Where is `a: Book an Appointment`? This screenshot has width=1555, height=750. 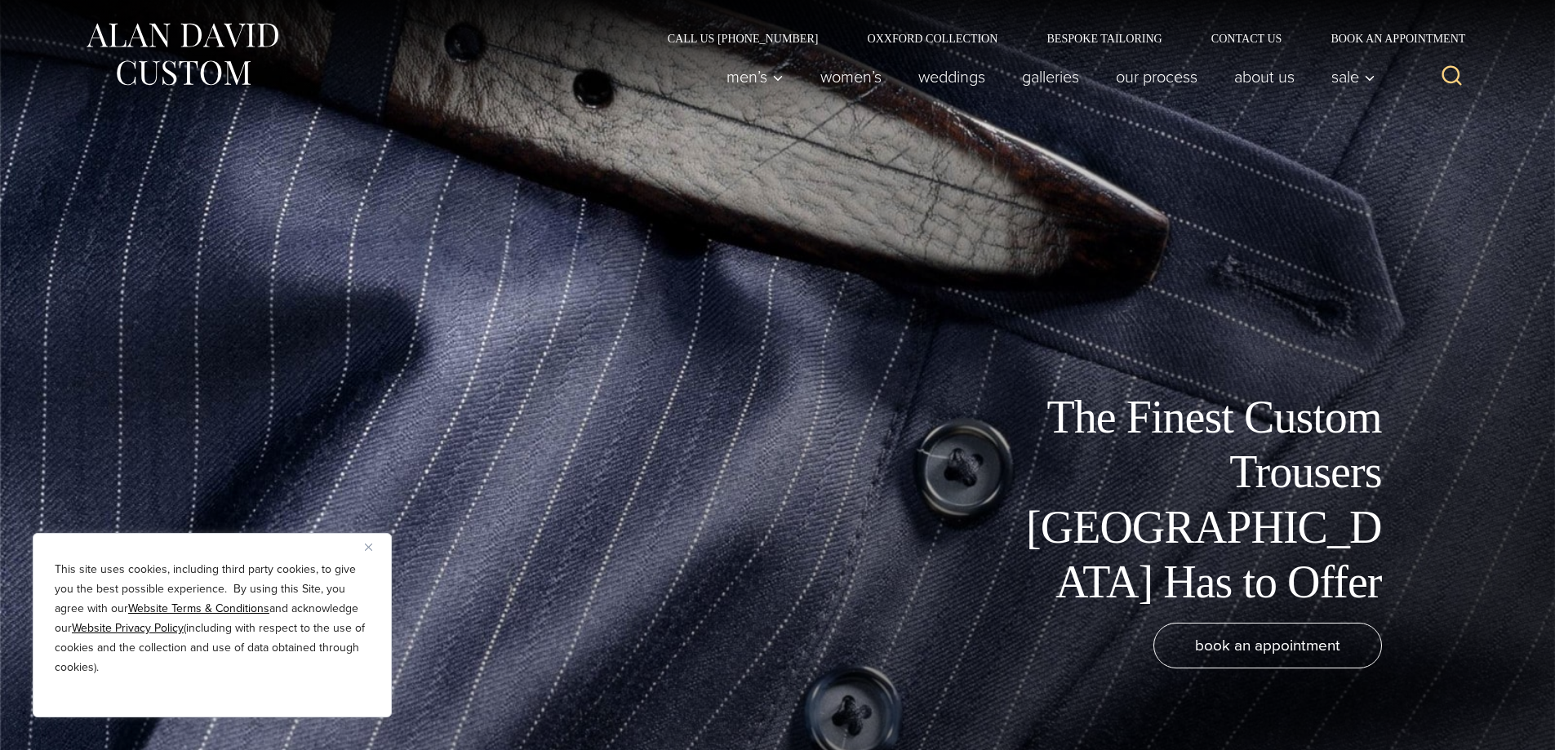 a: Book an Appointment is located at coordinates (1388, 38).